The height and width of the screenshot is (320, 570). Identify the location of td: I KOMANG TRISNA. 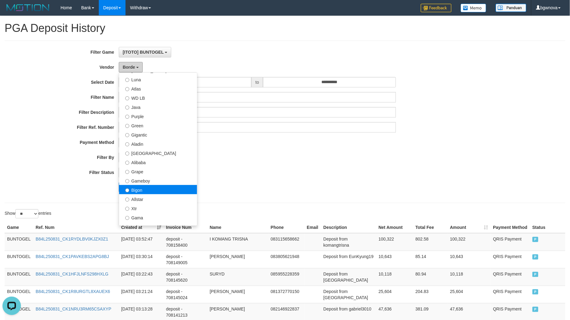
(238, 242).